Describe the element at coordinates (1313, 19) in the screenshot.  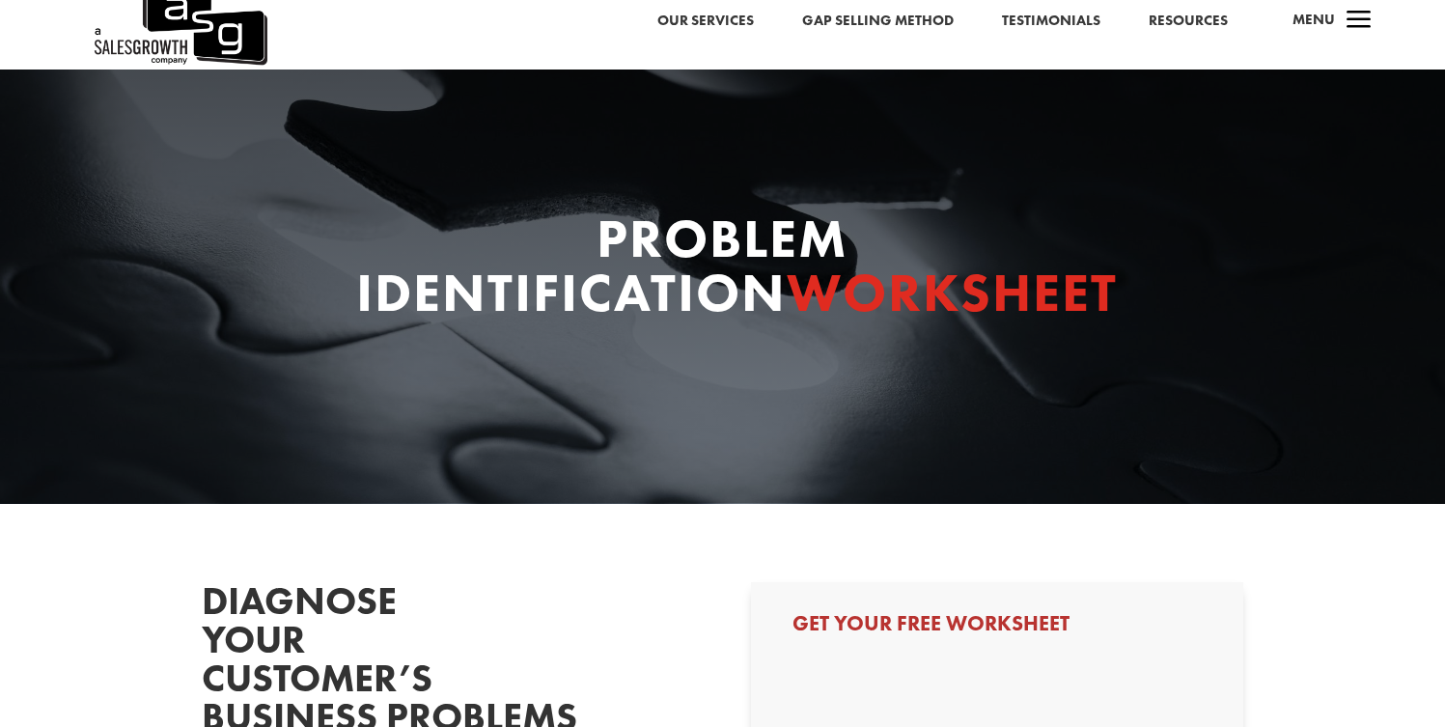
I see `span: Menu` at that location.